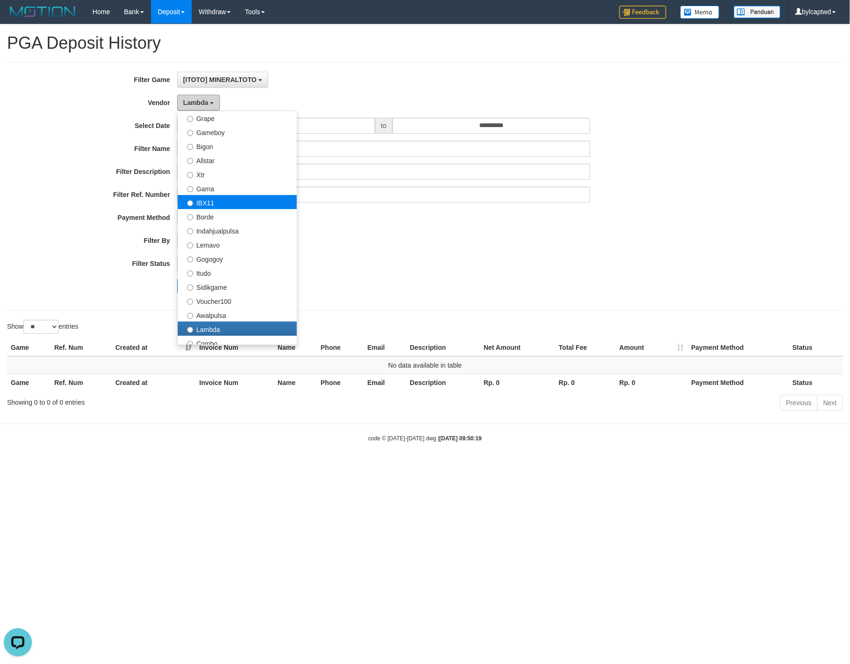 This screenshot has width=850, height=664. What do you see at coordinates (237, 146) in the screenshot?
I see `label: Bigon` at bounding box center [237, 146].